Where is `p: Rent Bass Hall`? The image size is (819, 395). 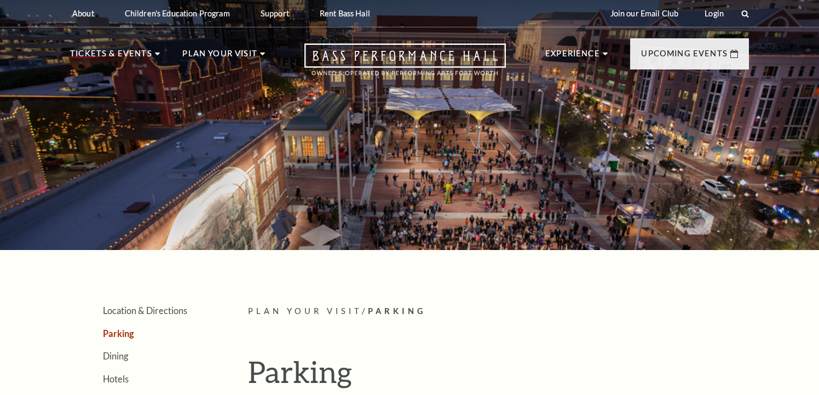 p: Rent Bass Hall is located at coordinates (345, 13).